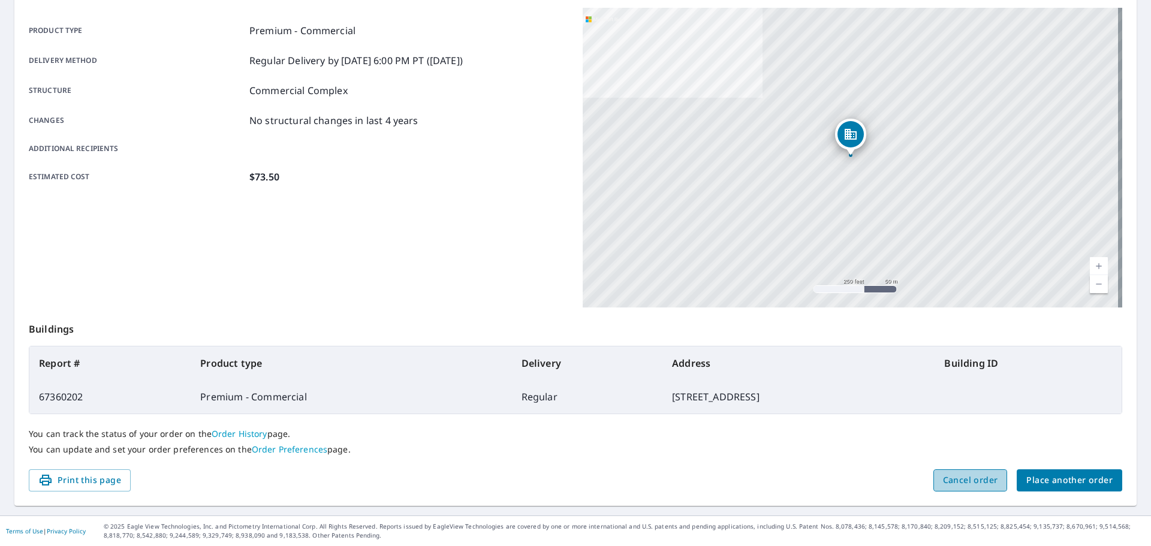 The width and height of the screenshot is (1151, 546). What do you see at coordinates (1099, 266) in the screenshot?
I see `a: Current Level 17, Zoom In` at bounding box center [1099, 266].